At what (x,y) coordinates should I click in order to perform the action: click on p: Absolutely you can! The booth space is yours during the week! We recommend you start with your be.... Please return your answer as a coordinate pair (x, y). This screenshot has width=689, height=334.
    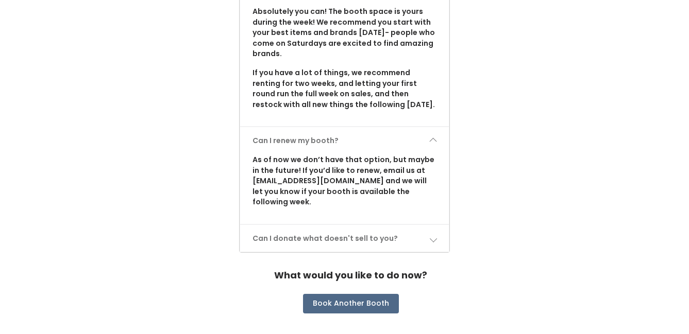
    Looking at the image, I should click on (344, 32).